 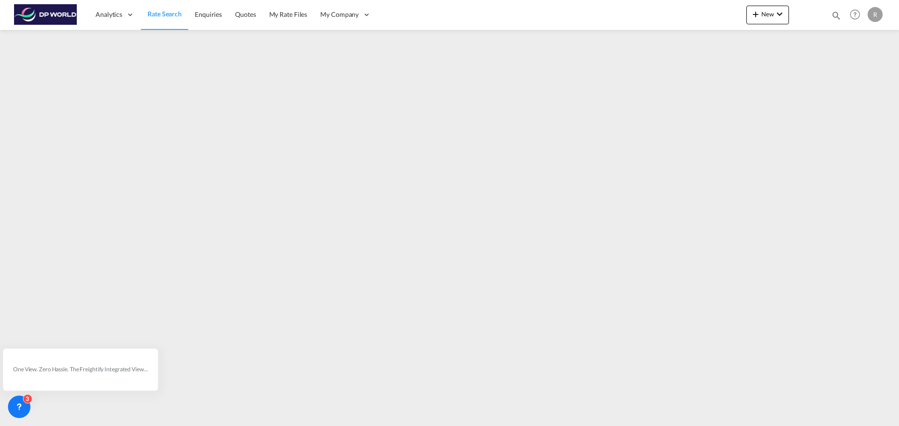 I want to click on span: My Rate Files, so click(x=288, y=14).